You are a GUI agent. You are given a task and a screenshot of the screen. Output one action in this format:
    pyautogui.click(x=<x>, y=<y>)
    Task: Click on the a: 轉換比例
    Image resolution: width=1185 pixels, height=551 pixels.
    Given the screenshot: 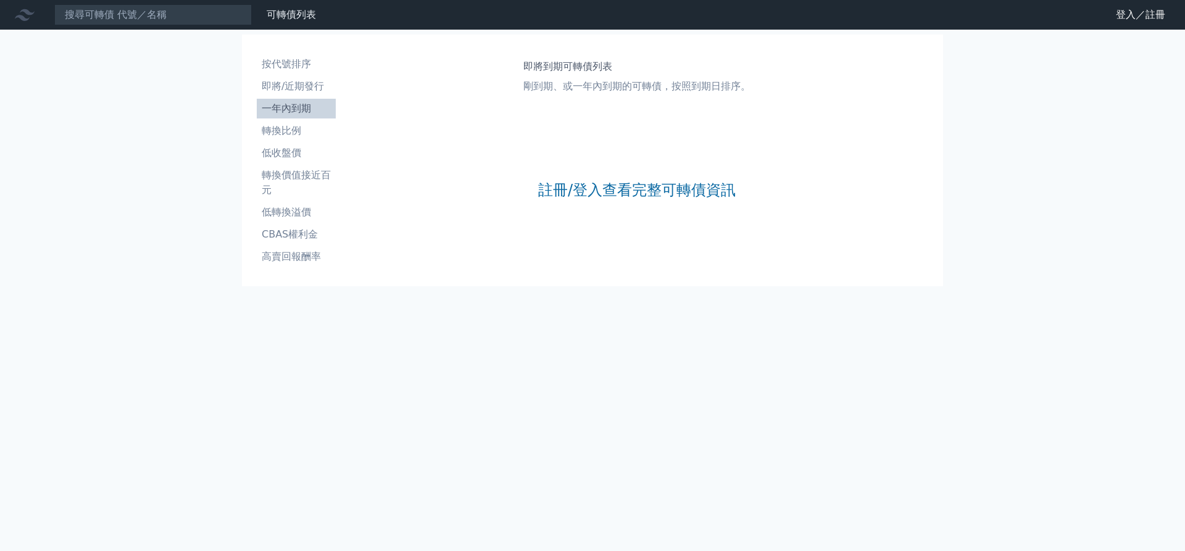 What is the action you would take?
    pyautogui.click(x=296, y=131)
    